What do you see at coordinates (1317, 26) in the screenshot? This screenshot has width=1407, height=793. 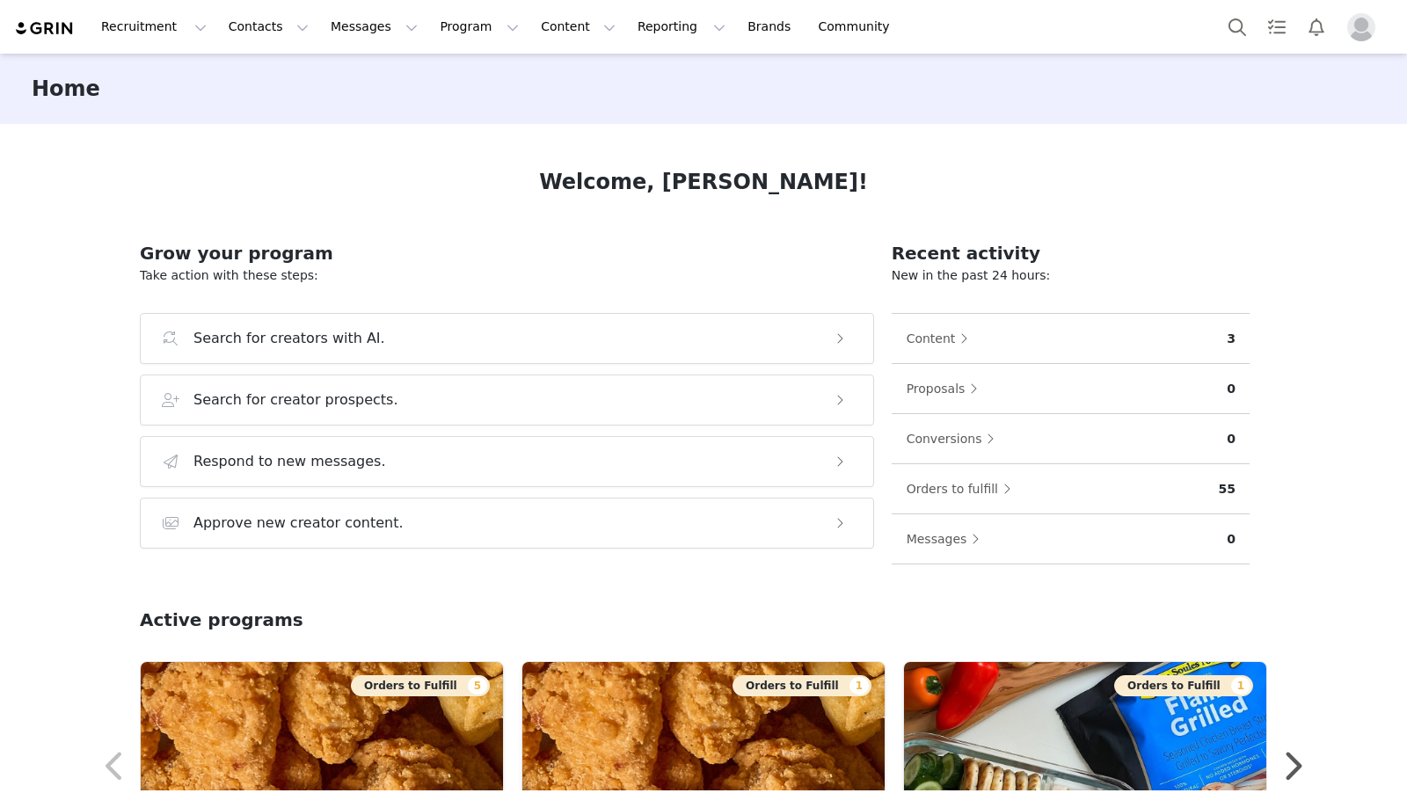 I see `button: Notifications` at bounding box center [1317, 26].